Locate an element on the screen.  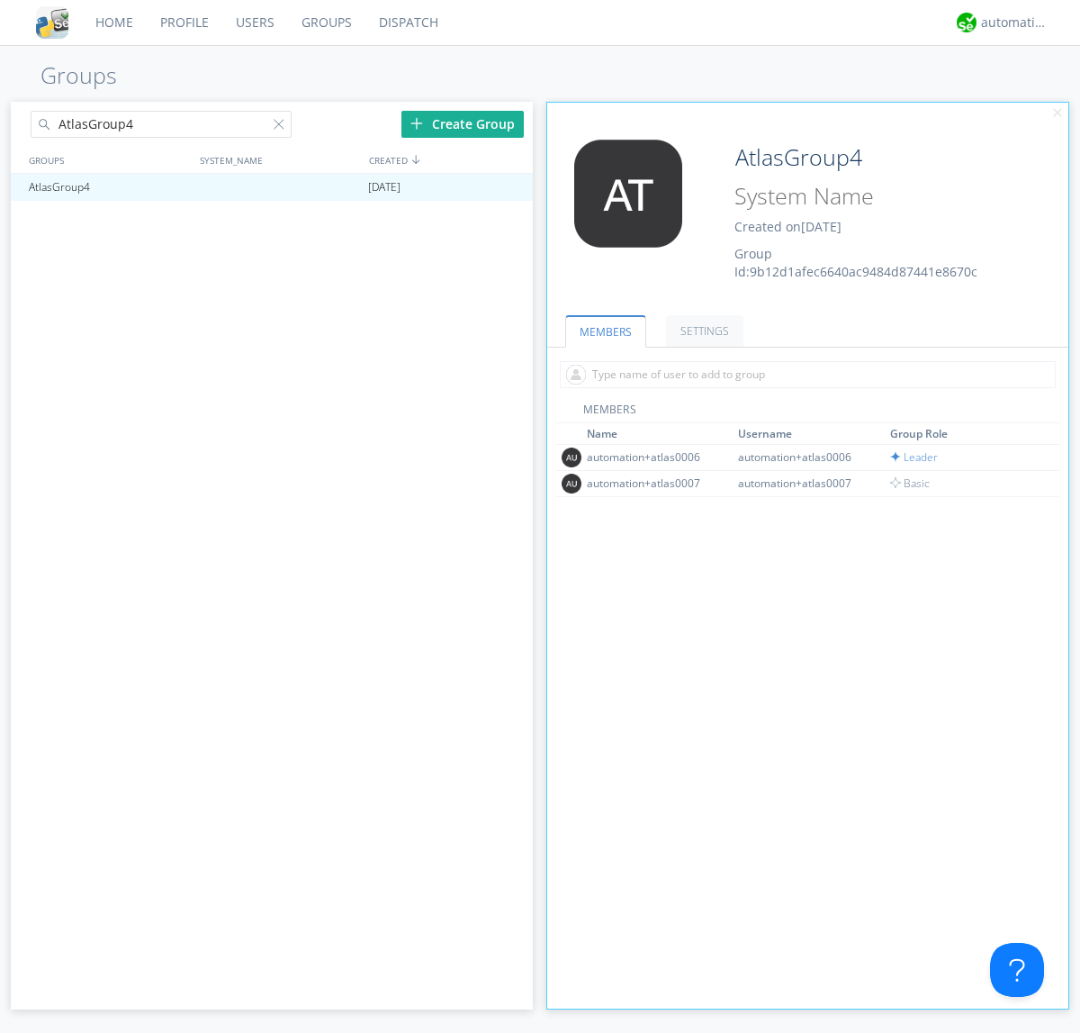
a: MEMBERS is located at coordinates (606, 331).